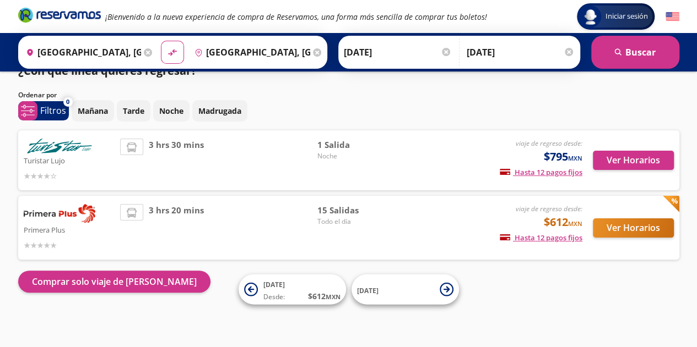  Describe the element at coordinates (274, 297) in the screenshot. I see `span: Desde:` at that location.